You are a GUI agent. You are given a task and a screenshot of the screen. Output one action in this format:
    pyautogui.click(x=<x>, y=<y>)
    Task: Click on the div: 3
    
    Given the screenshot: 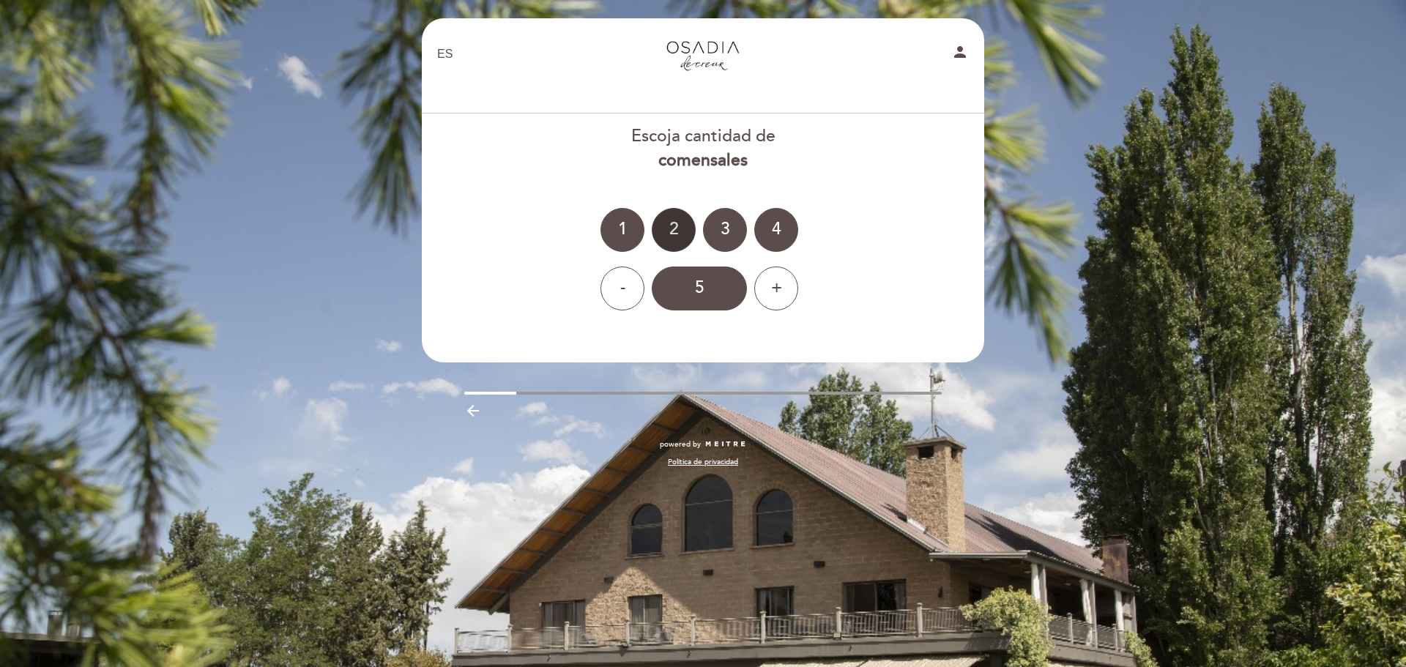 What is the action you would take?
    pyautogui.click(x=725, y=230)
    